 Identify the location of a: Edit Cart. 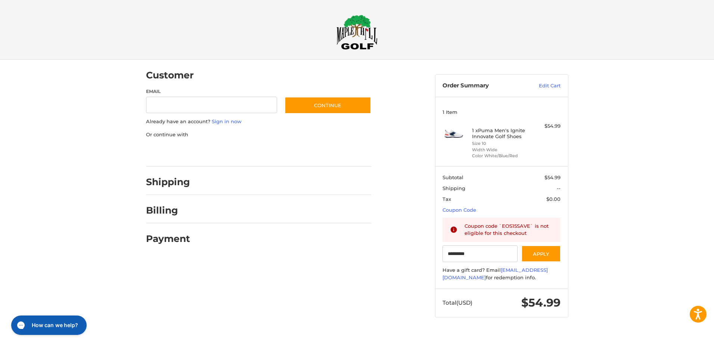
(541, 86).